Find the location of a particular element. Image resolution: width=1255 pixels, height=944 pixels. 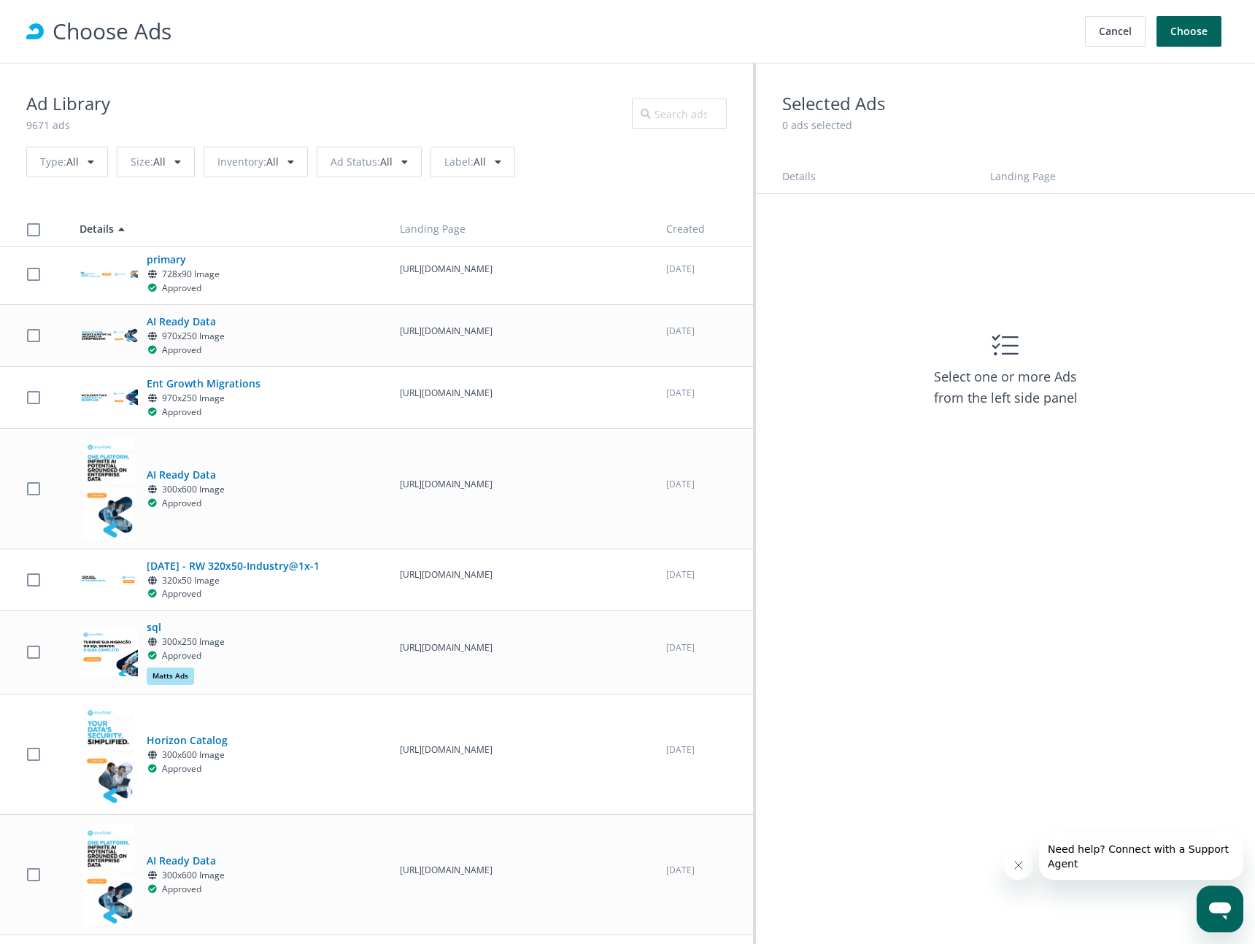

span: 9671 ads is located at coordinates (48, 125).